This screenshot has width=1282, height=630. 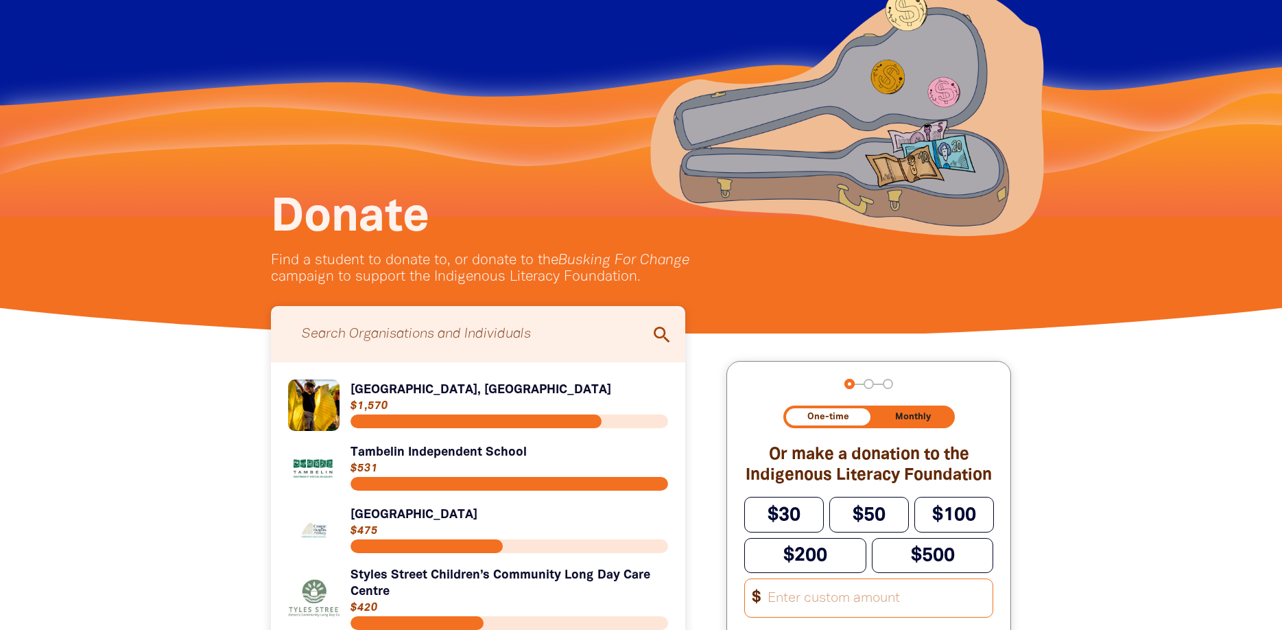 What do you see at coordinates (888, 383) in the screenshot?
I see `button: Navigate to step 3 of 3 to enter your payment details` at bounding box center [888, 383].